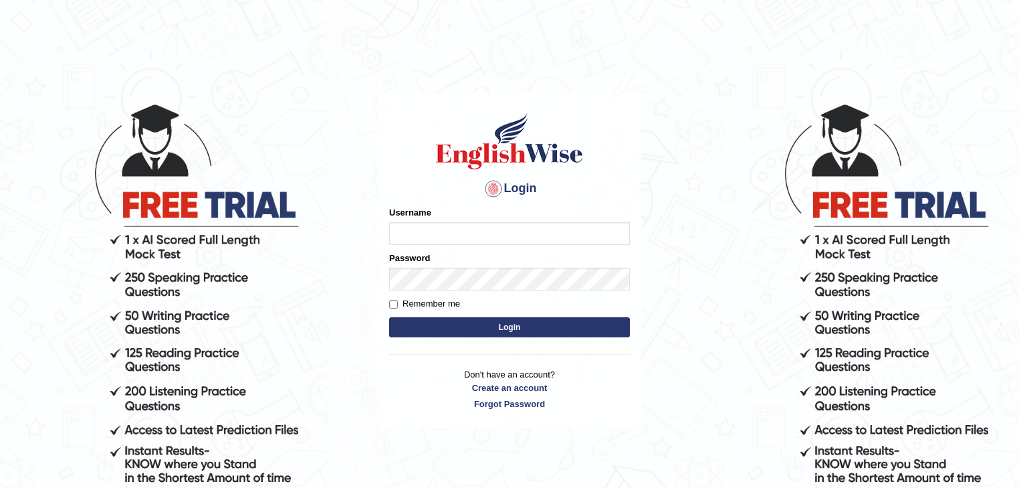  I want to click on img: Logo of English Wise sign in for intelligent practice with AI, so click(510, 141).